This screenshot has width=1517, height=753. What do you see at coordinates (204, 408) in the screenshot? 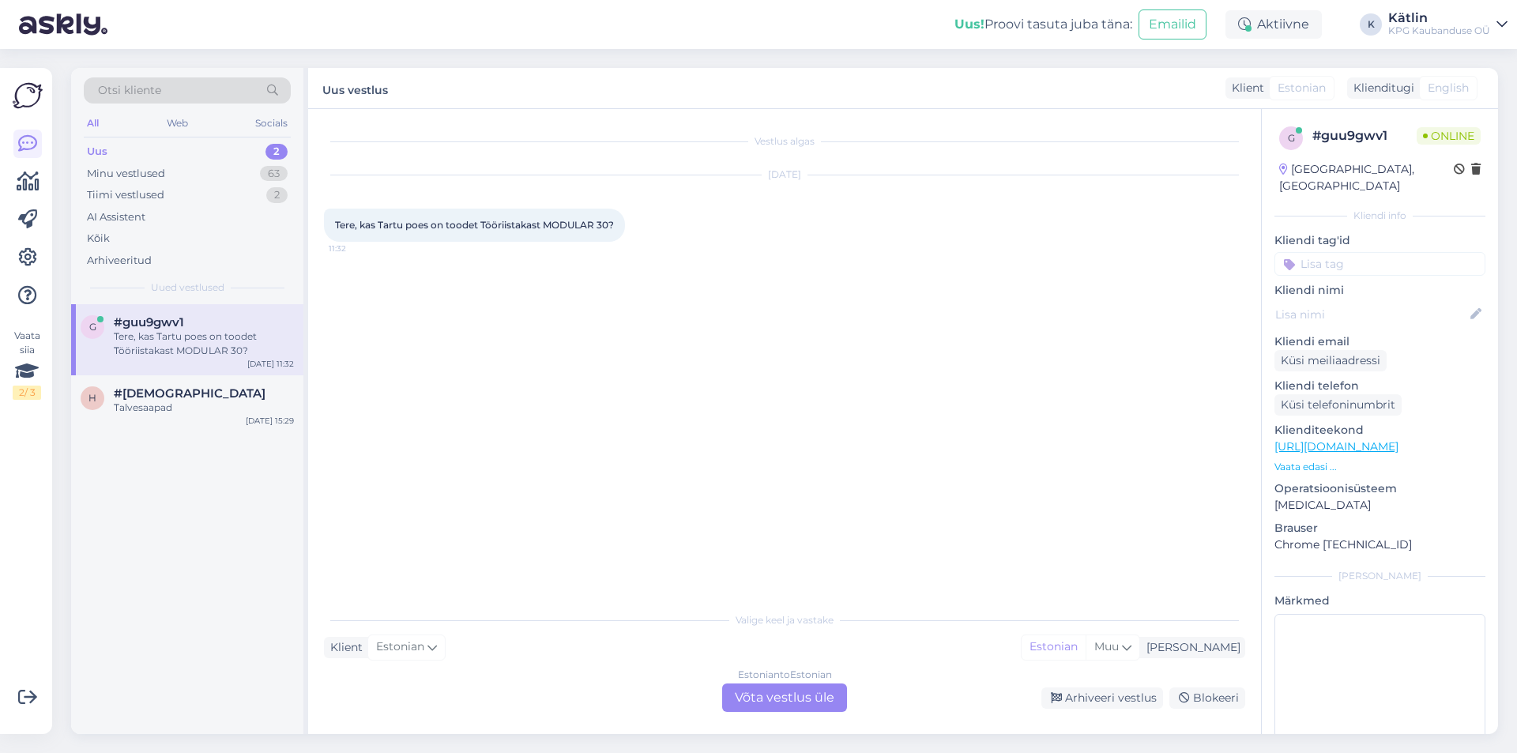
I see `div: Talvesaapad` at bounding box center [204, 408].